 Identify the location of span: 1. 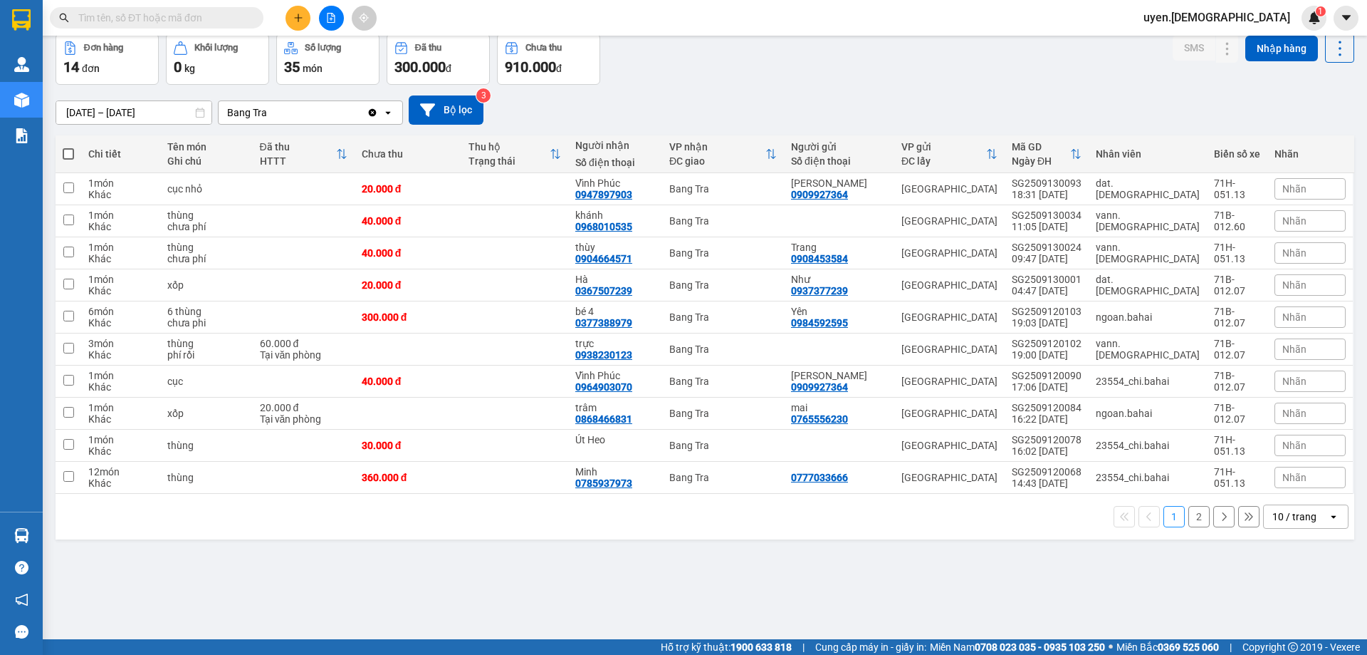
(1320, 11).